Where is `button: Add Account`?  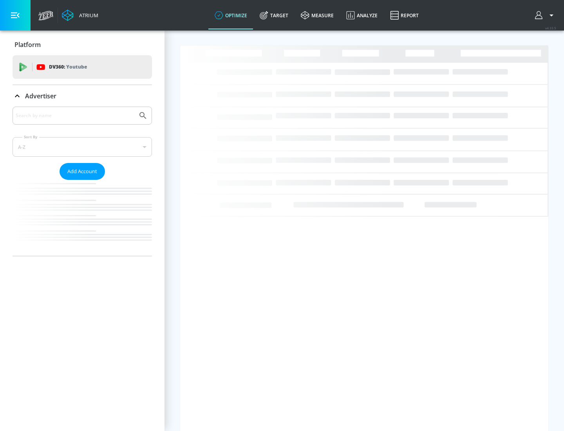
button: Add Account is located at coordinates (82, 171).